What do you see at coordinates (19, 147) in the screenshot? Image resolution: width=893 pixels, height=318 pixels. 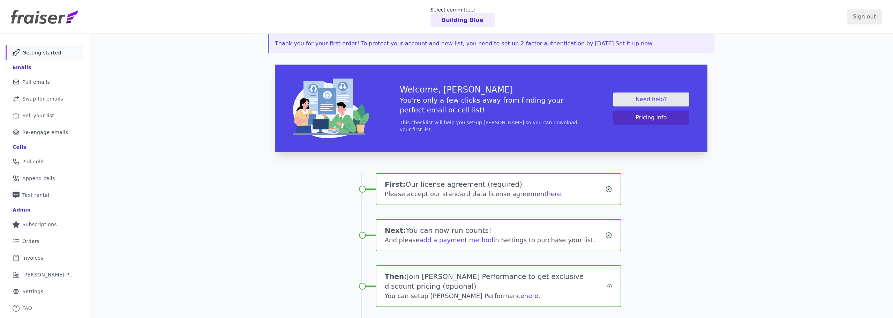 I see `div: Cells` at bounding box center [19, 147].